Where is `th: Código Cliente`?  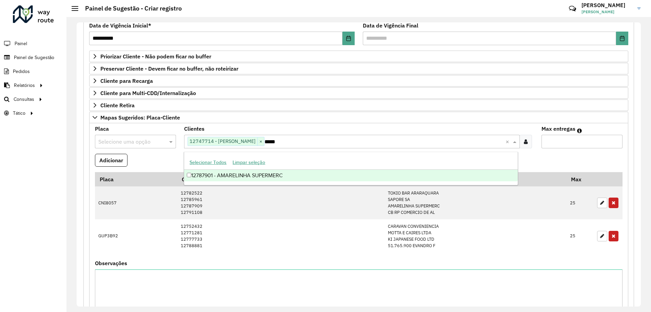
th: Código Cliente is located at coordinates (281, 179).